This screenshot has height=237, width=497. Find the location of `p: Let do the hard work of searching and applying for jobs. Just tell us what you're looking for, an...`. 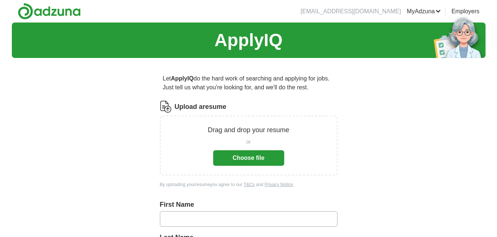

p: Let do the hard work of searching and applying for jobs. Just tell us what you're looking for, an... is located at coordinates (249, 83).